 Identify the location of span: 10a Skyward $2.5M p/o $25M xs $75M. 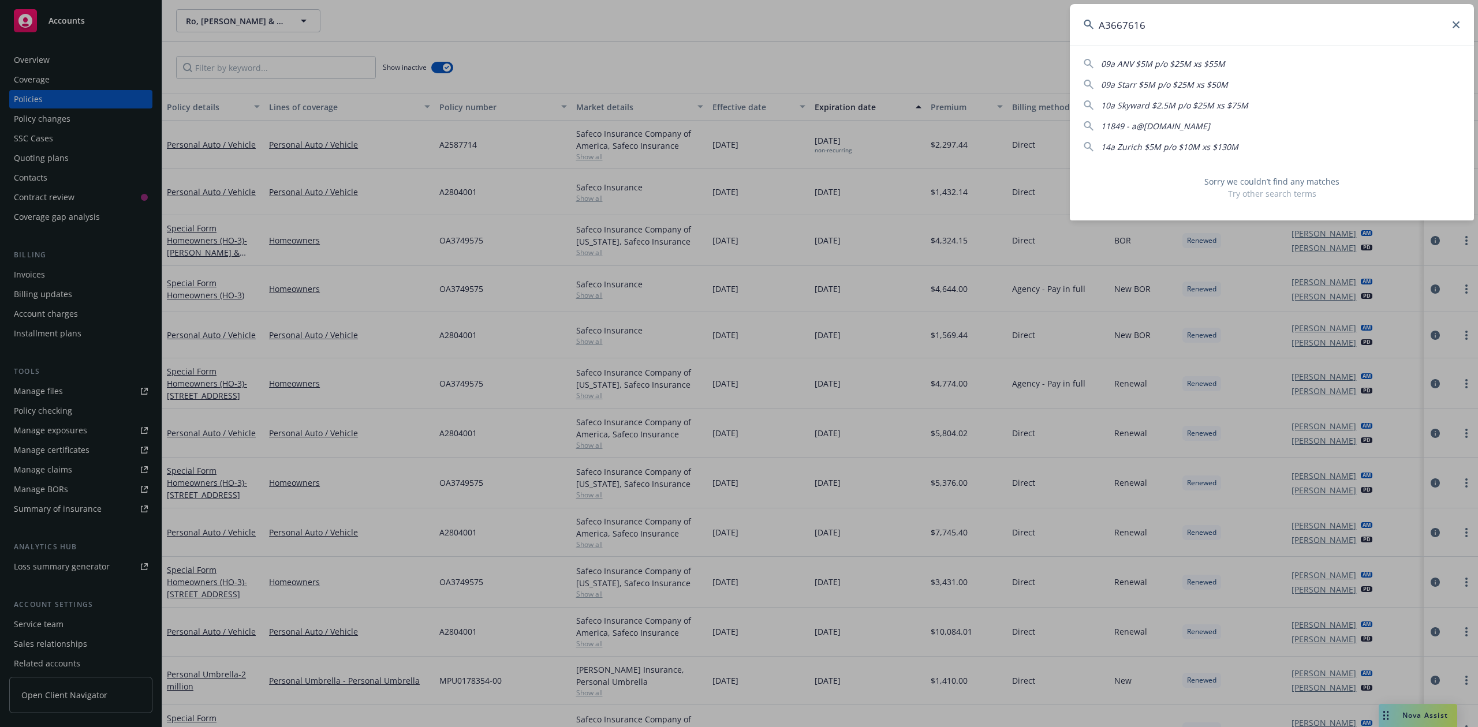
(1174, 105).